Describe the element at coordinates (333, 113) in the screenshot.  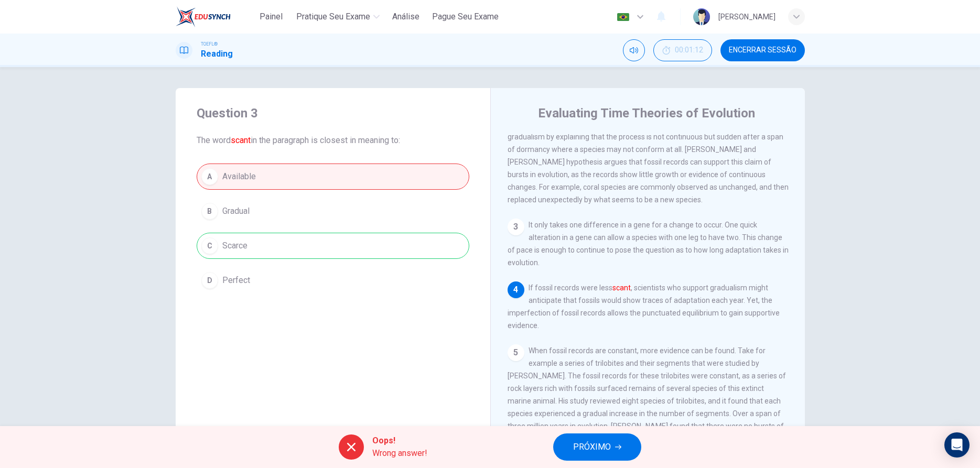
I see `h4: Question 3` at that location.